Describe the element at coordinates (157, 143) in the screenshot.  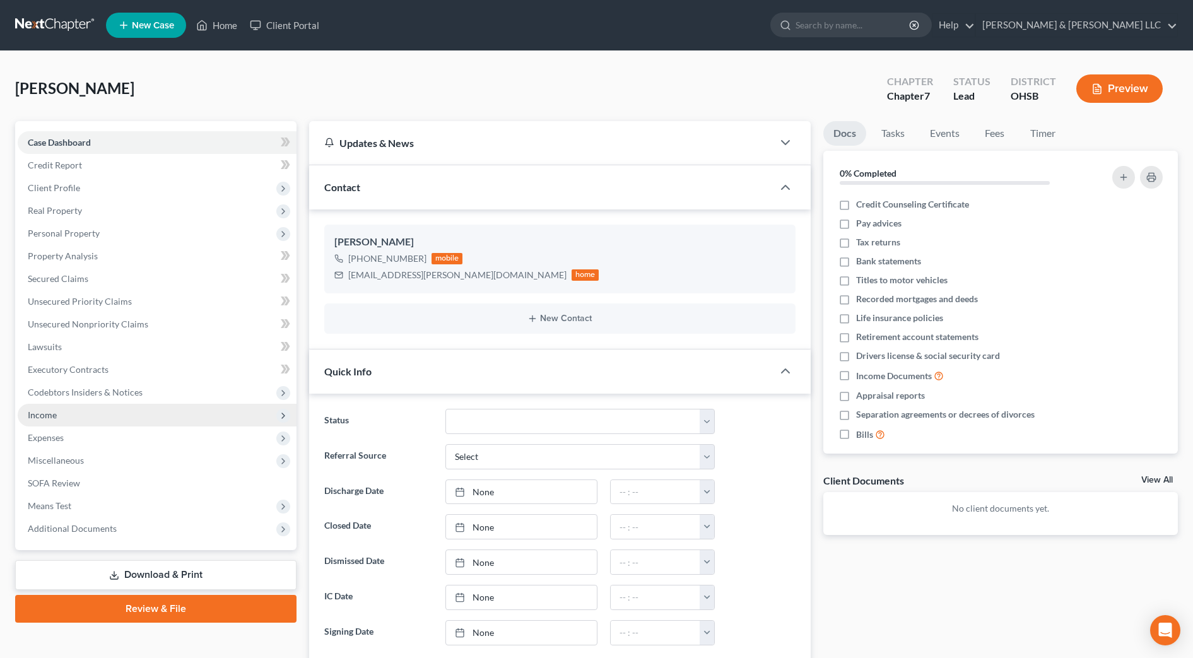
I see `a: Case Dashboard` at that location.